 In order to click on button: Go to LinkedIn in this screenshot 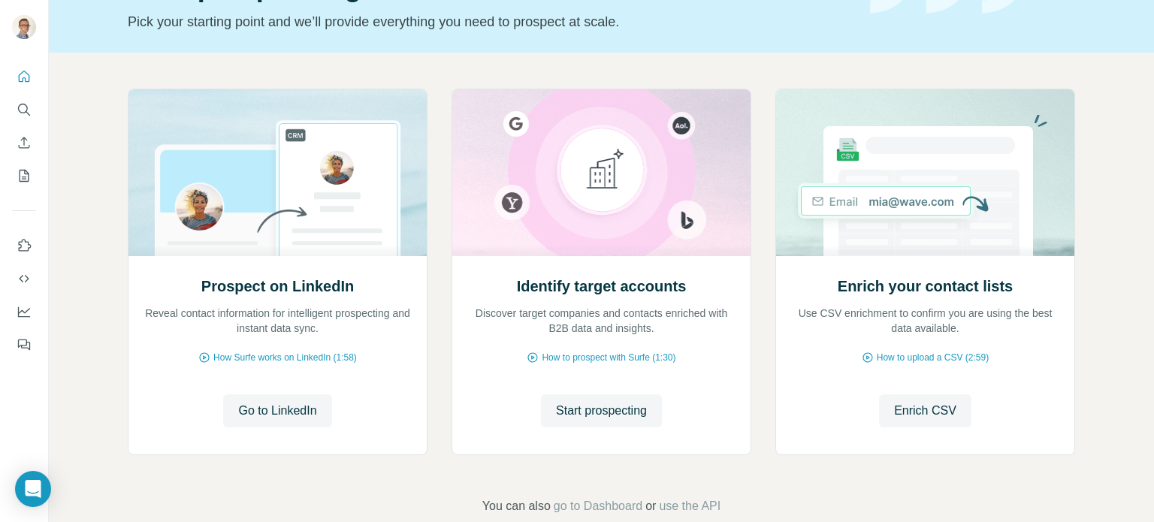, I will do `click(277, 411)`.